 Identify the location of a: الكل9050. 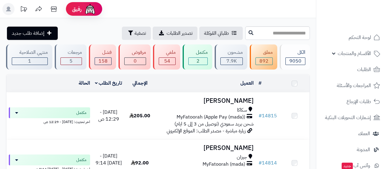
(295, 57).